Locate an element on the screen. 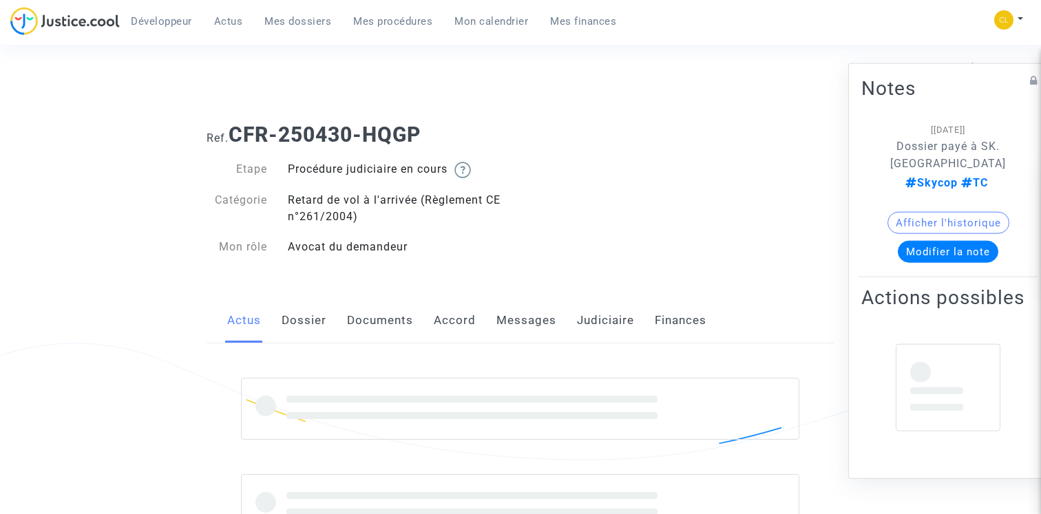  span: TC is located at coordinates (973, 182).